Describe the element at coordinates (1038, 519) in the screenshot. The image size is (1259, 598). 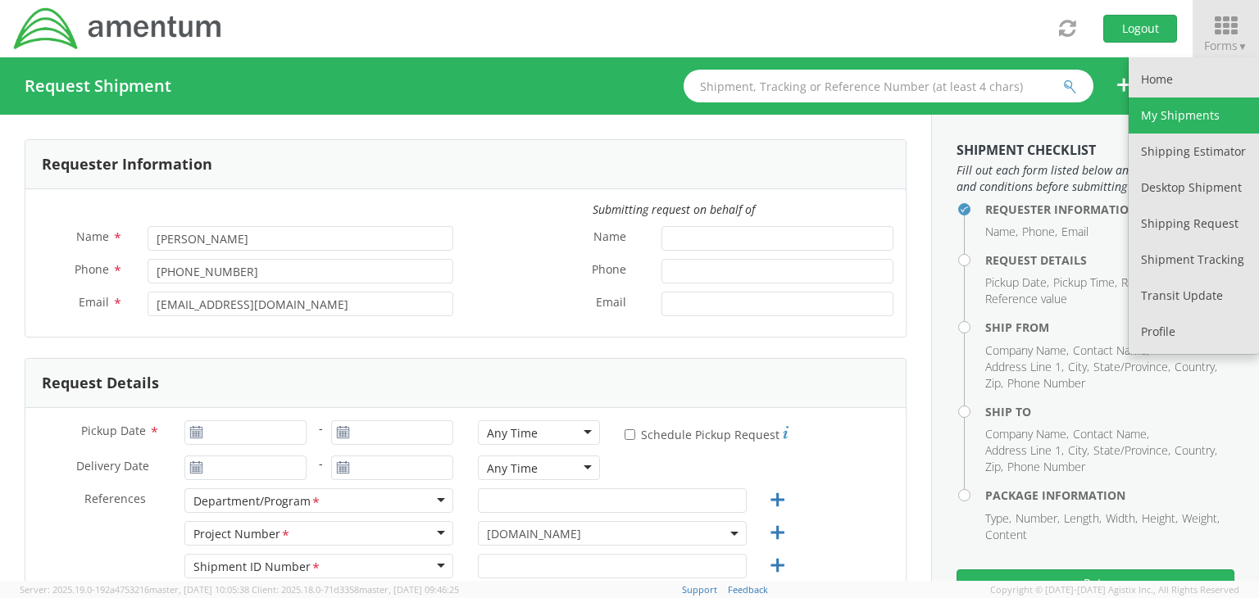
I see `li: Number` at that location.